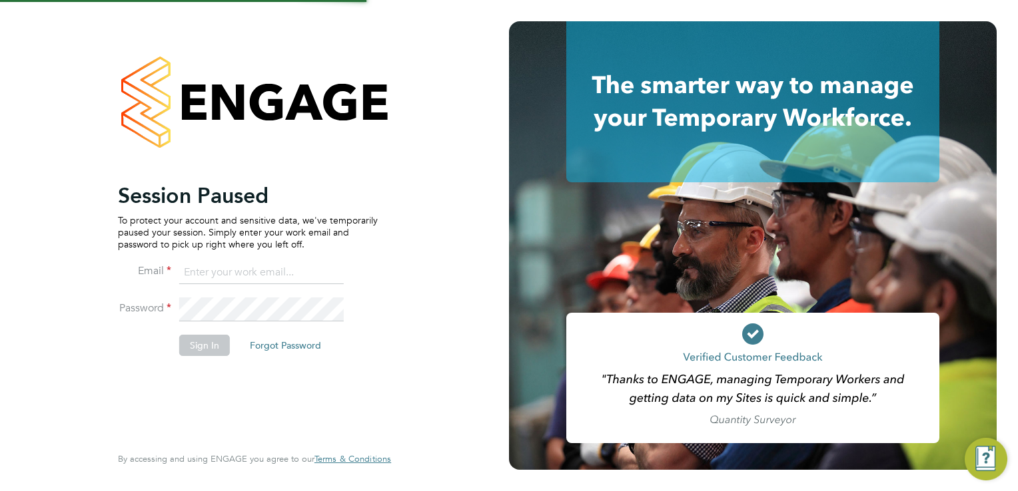 This screenshot has height=491, width=1018. Describe the element at coordinates (248, 232) in the screenshot. I see `p: To protect your account and sensitive data, we've temporarily paused your session. Simply enter y...` at that location.